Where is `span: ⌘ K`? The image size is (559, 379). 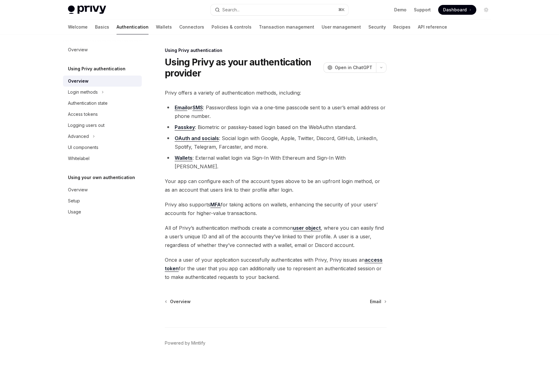
span: ⌘ K is located at coordinates (341, 10).